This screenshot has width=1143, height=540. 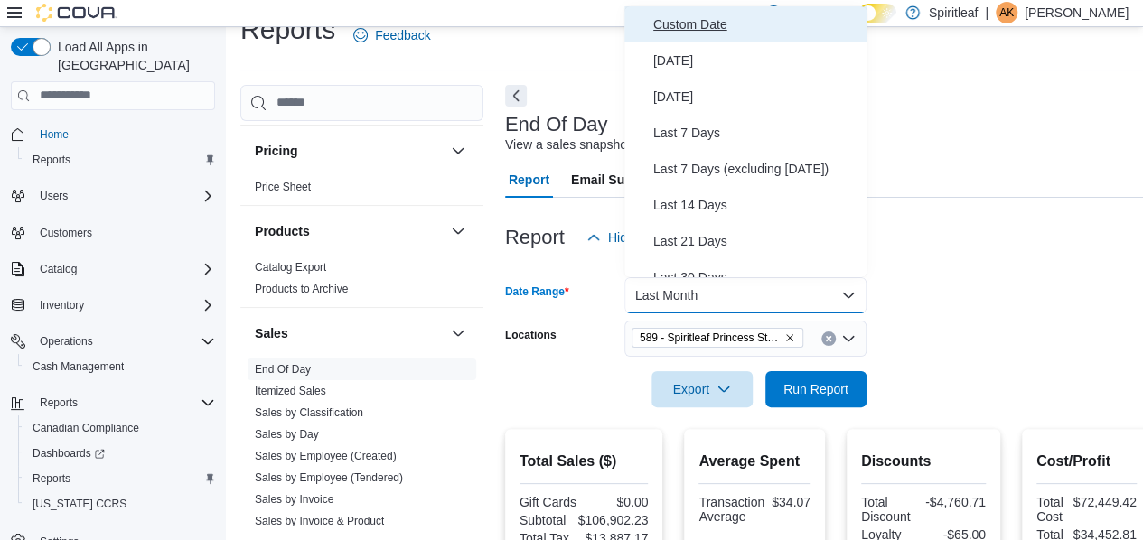 What do you see at coordinates (955, 502) in the screenshot?
I see `div: -$4,760.71` at bounding box center [955, 502].